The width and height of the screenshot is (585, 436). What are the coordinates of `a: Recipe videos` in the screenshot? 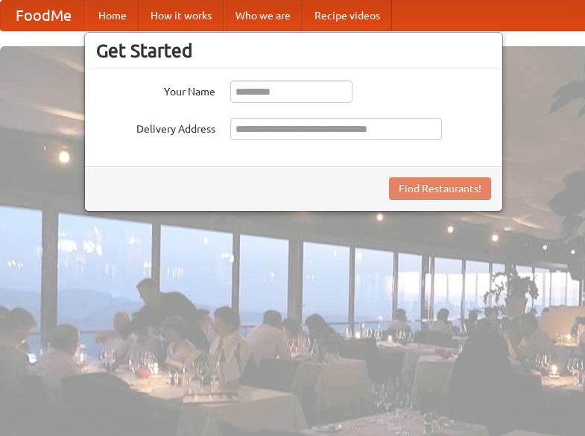 It's located at (347, 16).